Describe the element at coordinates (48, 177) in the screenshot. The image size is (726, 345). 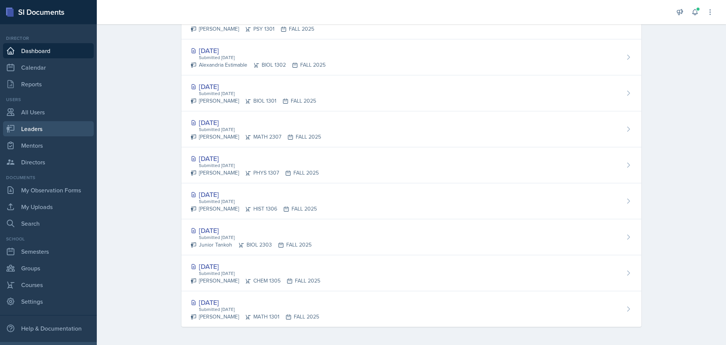
I see `div: Documents` at that location.